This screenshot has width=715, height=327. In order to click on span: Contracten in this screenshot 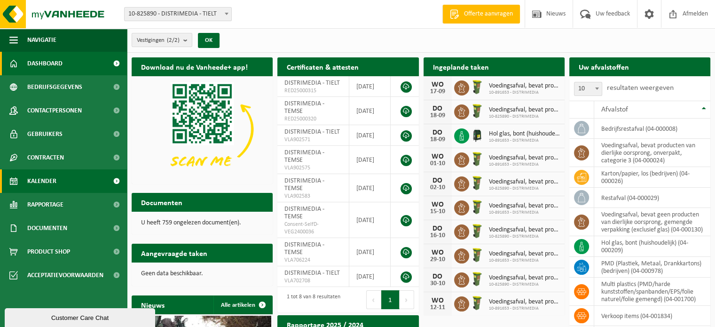, I will do `click(46, 157)`.